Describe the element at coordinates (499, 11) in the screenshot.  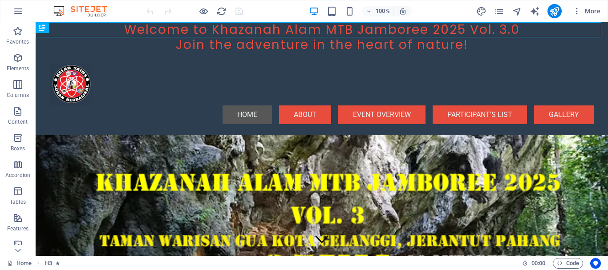
I see `button: pages` at that location.